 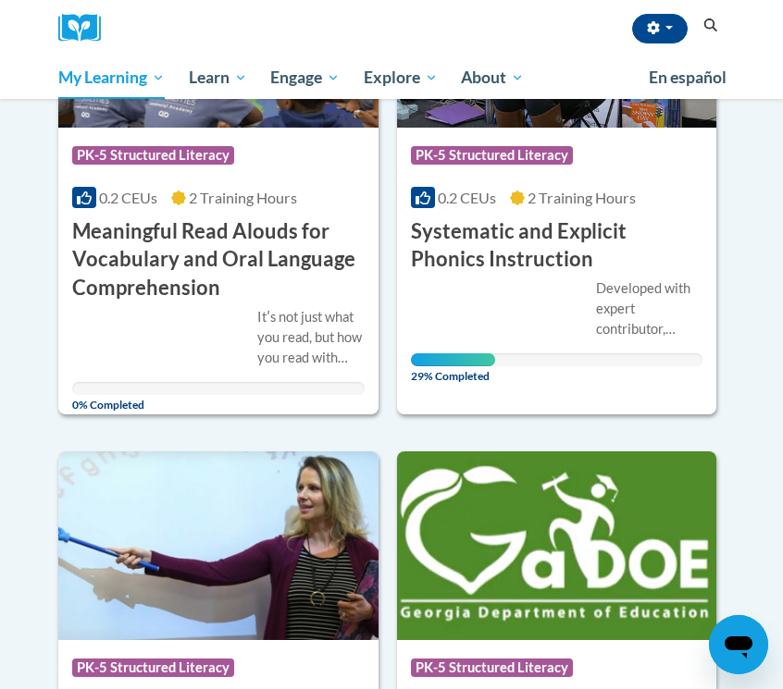 I want to click on a: Cox Campus, so click(x=86, y=28).